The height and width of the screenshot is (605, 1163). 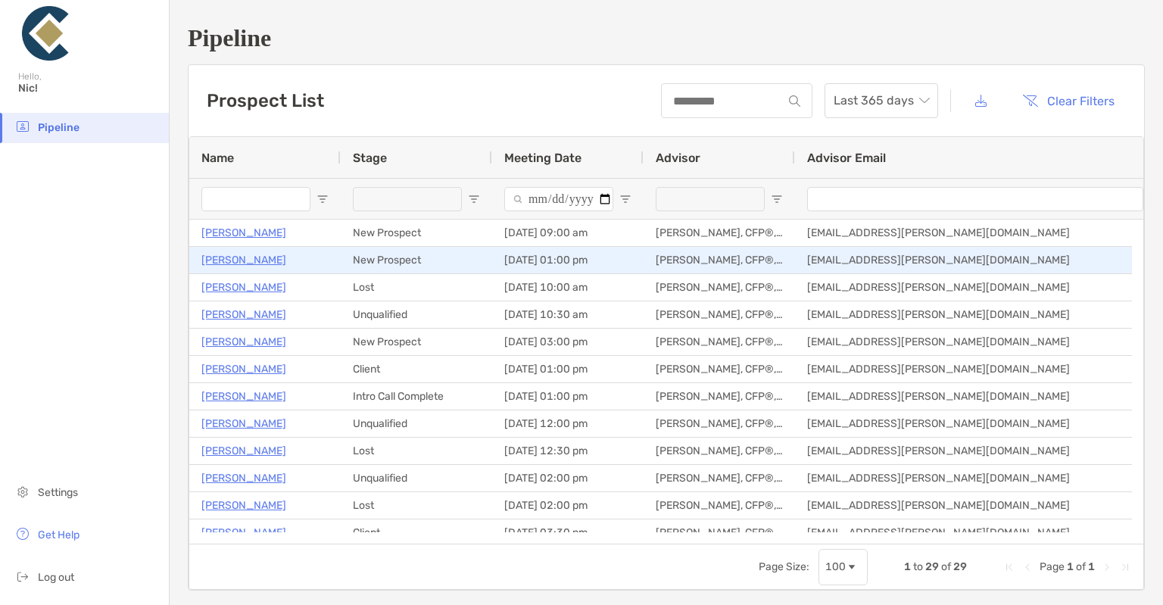 What do you see at coordinates (23, 576) in the screenshot?
I see `img: logout icon` at bounding box center [23, 576].